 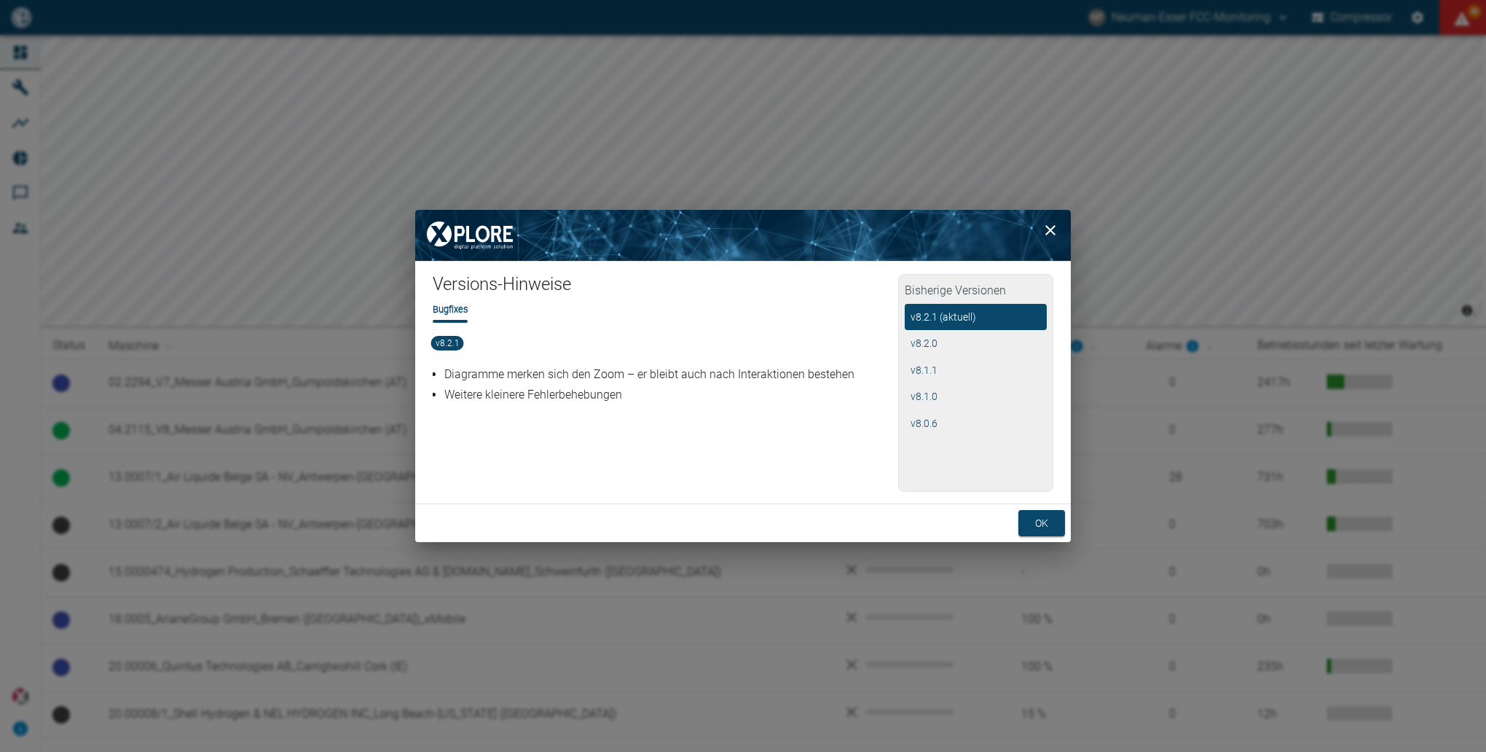 I want to click on button: v8.2.1 (aktuell), so click(x=976, y=317).